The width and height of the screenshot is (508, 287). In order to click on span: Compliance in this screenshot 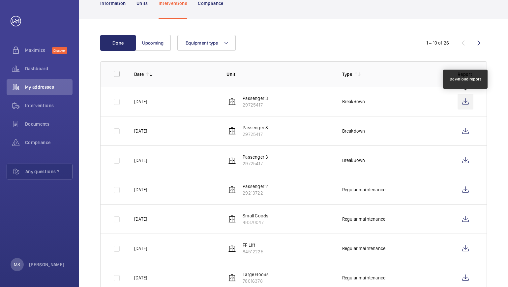, I will do `click(49, 142)`.